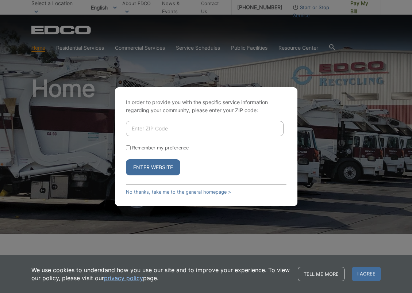  I want to click on a: privacy policy, so click(123, 278).